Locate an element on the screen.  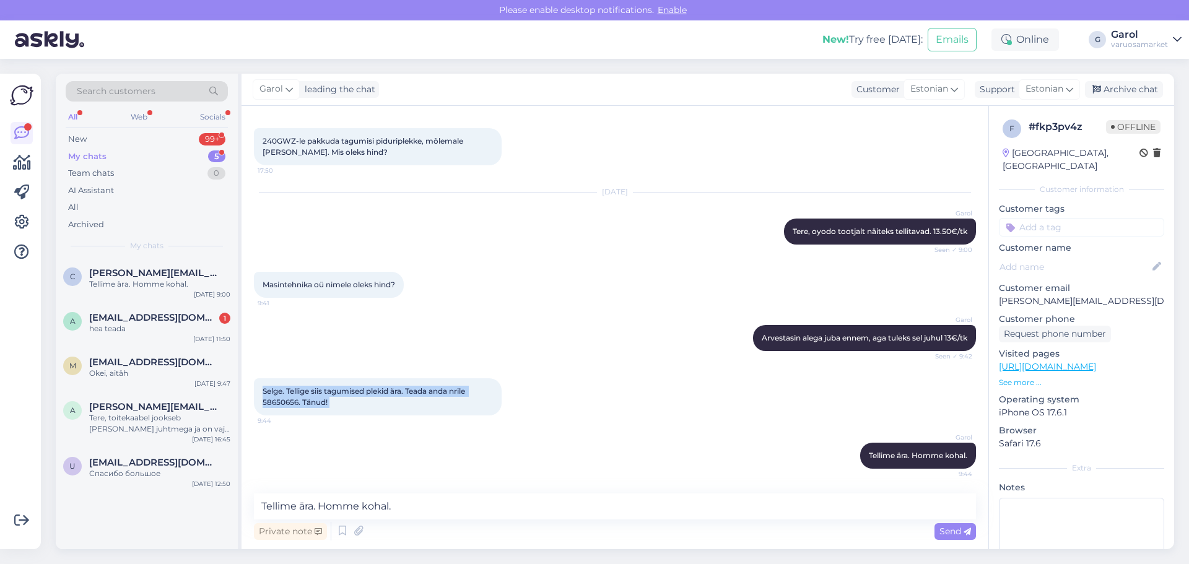
span: Tellime ära. Homme kohal. is located at coordinates (918, 455).